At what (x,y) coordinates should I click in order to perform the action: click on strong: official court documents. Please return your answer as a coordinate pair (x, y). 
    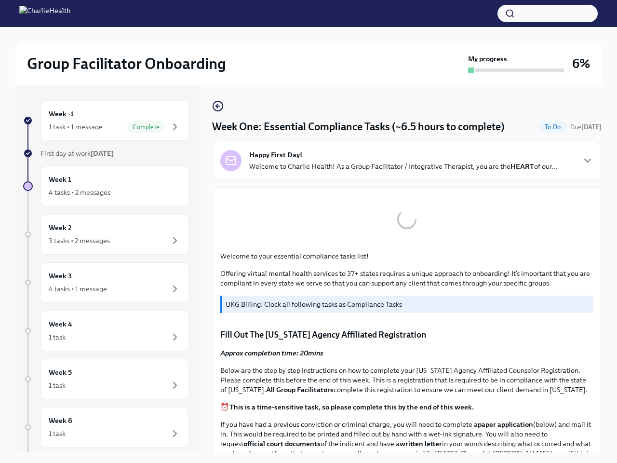
    Looking at the image, I should click on (282, 444).